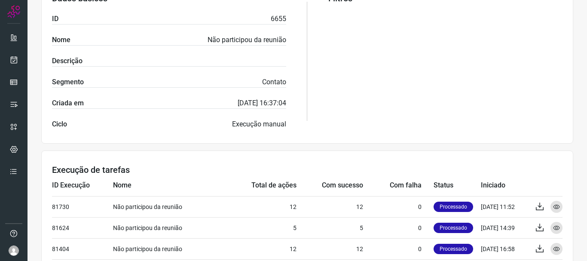 Image resolution: width=587 pixels, height=261 pixels. I want to click on td: 81624, so click(83, 227).